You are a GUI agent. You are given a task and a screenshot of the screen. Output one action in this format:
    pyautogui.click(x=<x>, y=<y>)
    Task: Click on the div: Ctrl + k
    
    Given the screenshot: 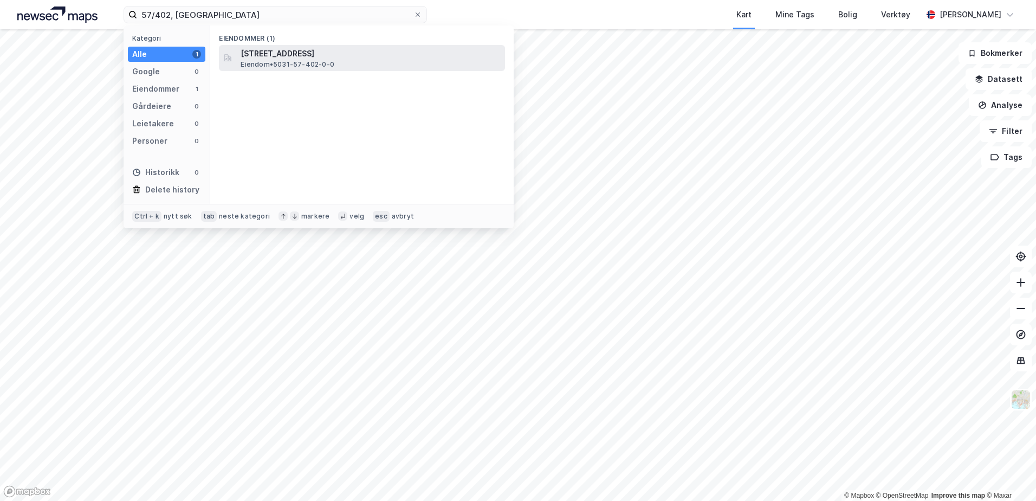 What is the action you would take?
    pyautogui.click(x=147, y=216)
    